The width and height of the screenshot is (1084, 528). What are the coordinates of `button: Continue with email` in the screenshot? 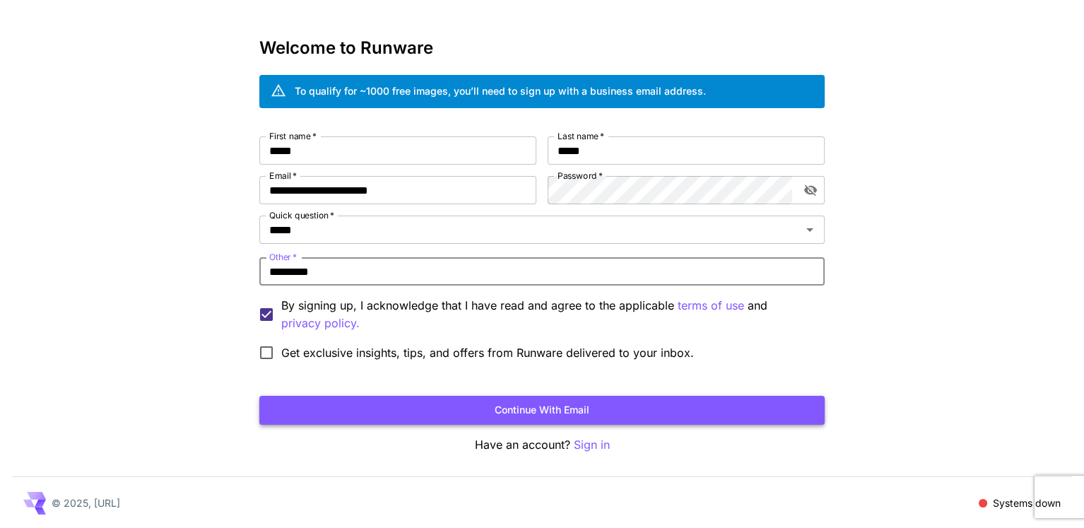 It's located at (542, 410).